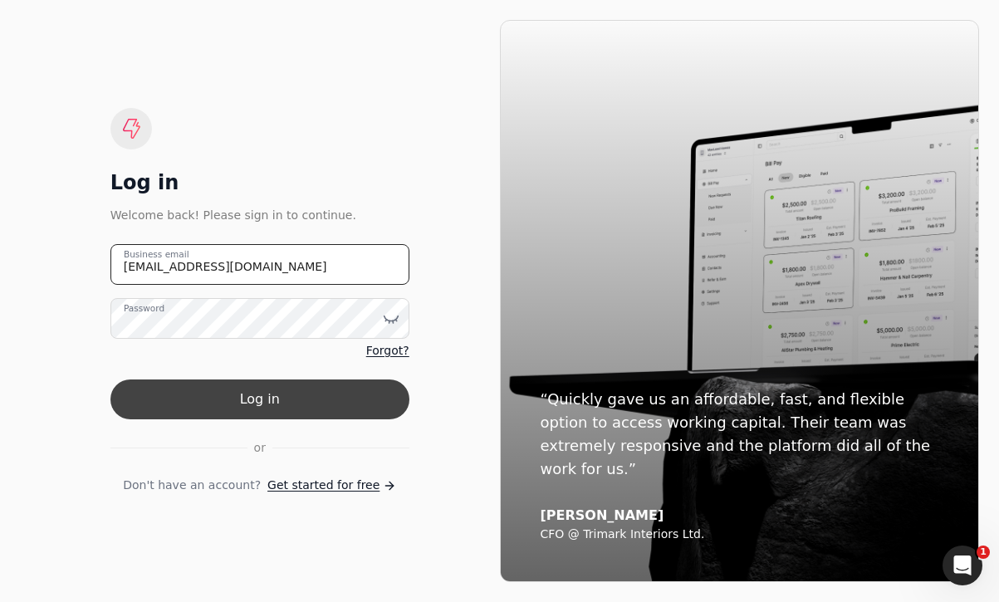 The height and width of the screenshot is (602, 999). What do you see at coordinates (740, 535) in the screenshot?
I see `div: CFO @ Trimark Interiors Ltd.` at bounding box center [740, 535].